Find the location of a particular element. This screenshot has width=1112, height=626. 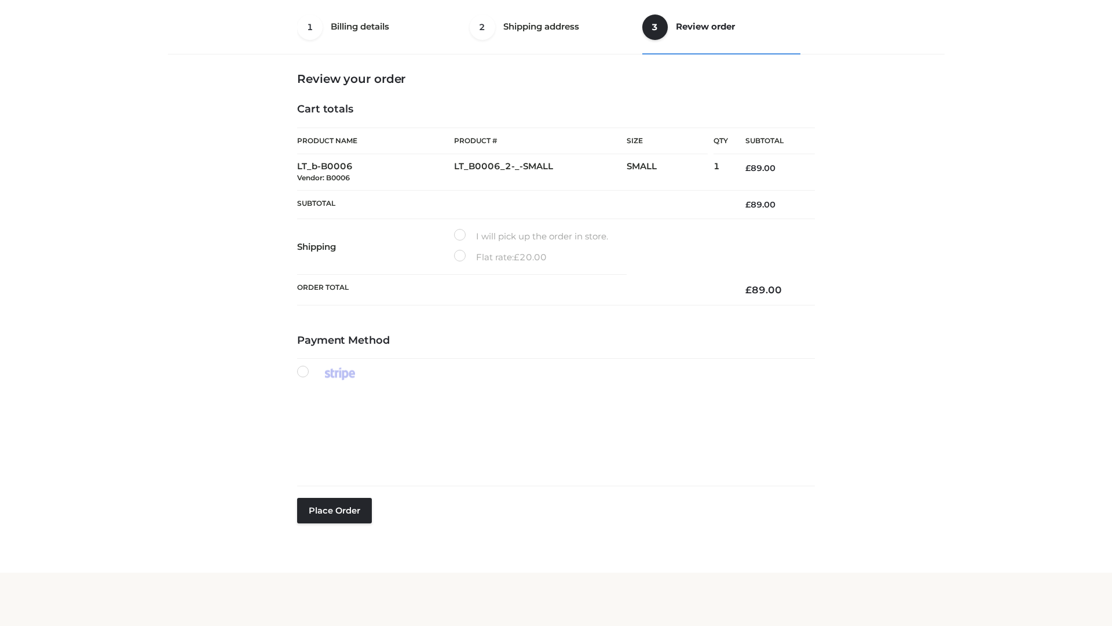

td: 1 is located at coordinates (721, 172).